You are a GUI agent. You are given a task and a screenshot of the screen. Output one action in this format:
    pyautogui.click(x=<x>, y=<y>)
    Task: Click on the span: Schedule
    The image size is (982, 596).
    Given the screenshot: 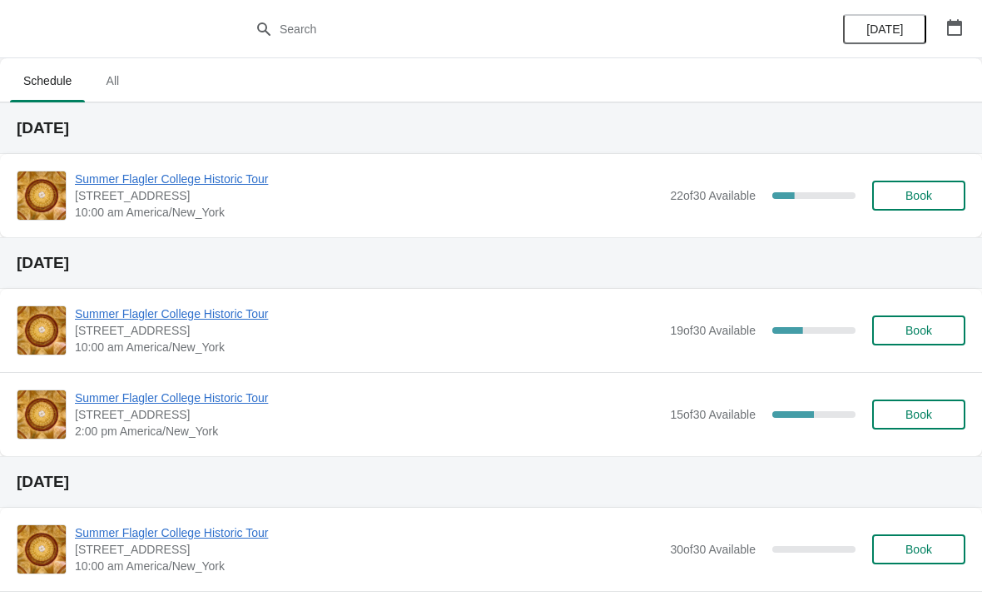 What is the action you would take?
    pyautogui.click(x=47, y=81)
    